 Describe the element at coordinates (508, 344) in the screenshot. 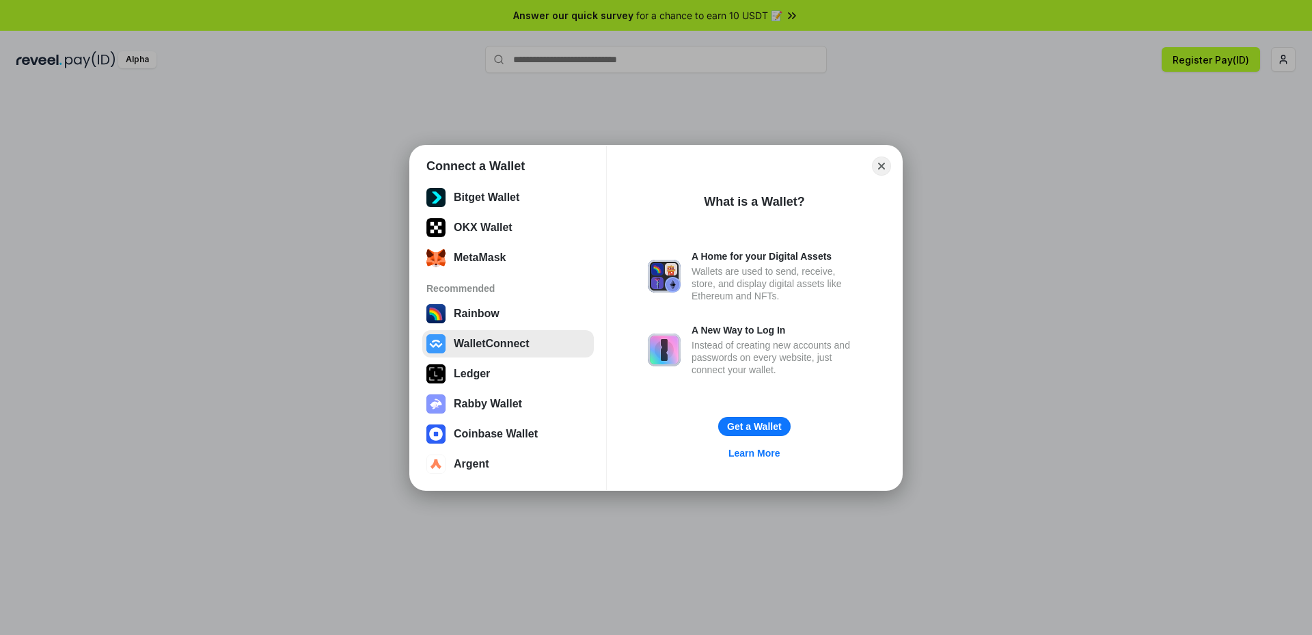

I see `button: WalletConnect` at that location.